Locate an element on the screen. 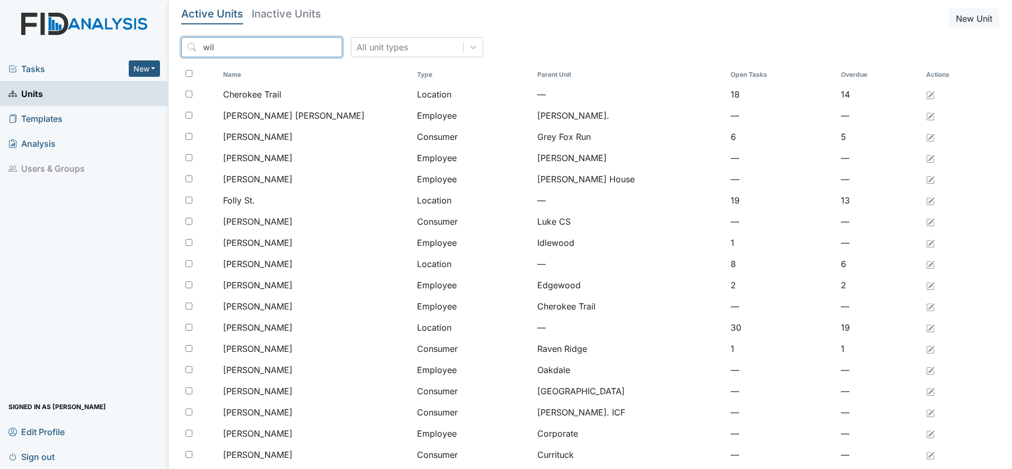 The height and width of the screenshot is (469, 1012). span: Edit Profile is located at coordinates (37, 431).